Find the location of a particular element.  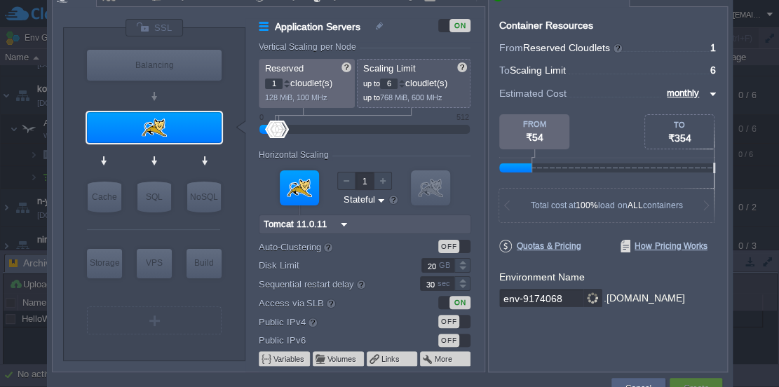

label: Public IPv6 is located at coordinates (329, 340).